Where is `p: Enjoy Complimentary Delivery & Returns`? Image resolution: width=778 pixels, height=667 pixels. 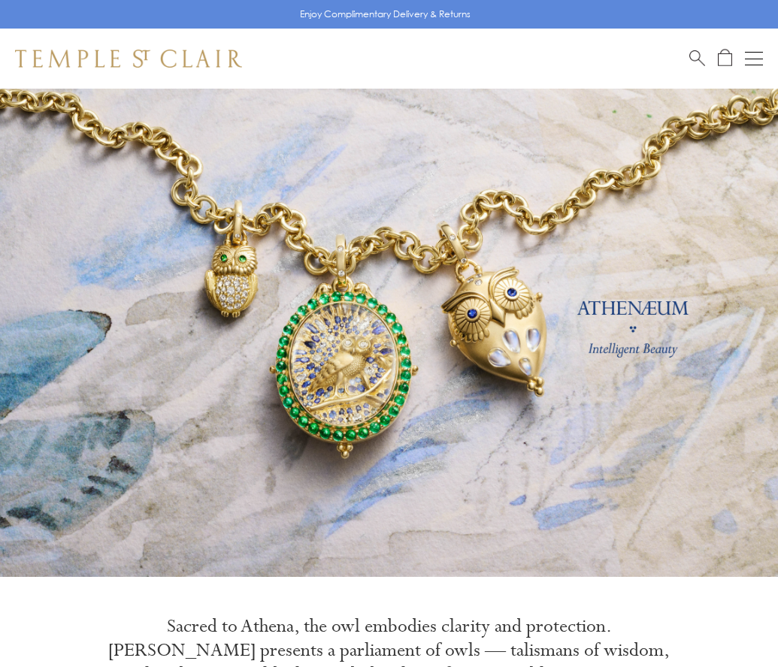 p: Enjoy Complimentary Delivery & Returns is located at coordinates (385, 14).